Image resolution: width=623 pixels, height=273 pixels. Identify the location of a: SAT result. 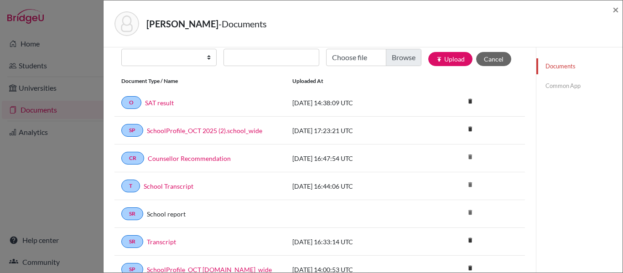
(159, 103).